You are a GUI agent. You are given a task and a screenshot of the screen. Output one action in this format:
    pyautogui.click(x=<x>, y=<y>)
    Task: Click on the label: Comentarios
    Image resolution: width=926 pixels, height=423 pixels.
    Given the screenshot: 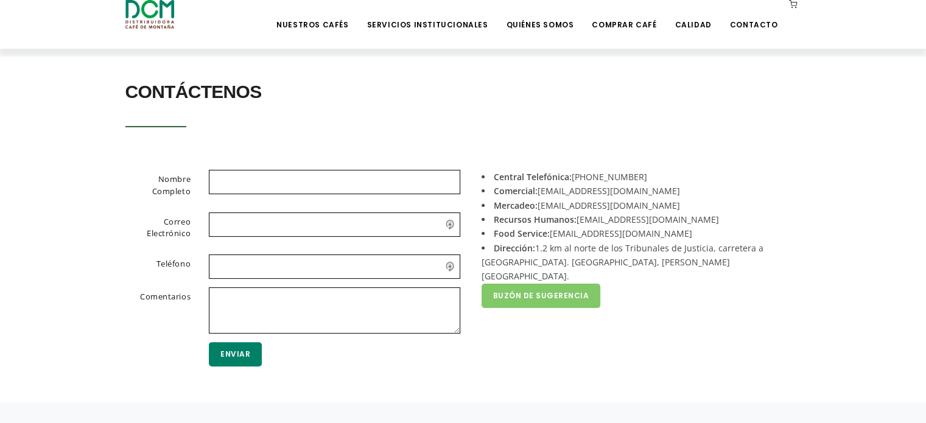 What is the action you would take?
    pyautogui.click(x=155, y=309)
    